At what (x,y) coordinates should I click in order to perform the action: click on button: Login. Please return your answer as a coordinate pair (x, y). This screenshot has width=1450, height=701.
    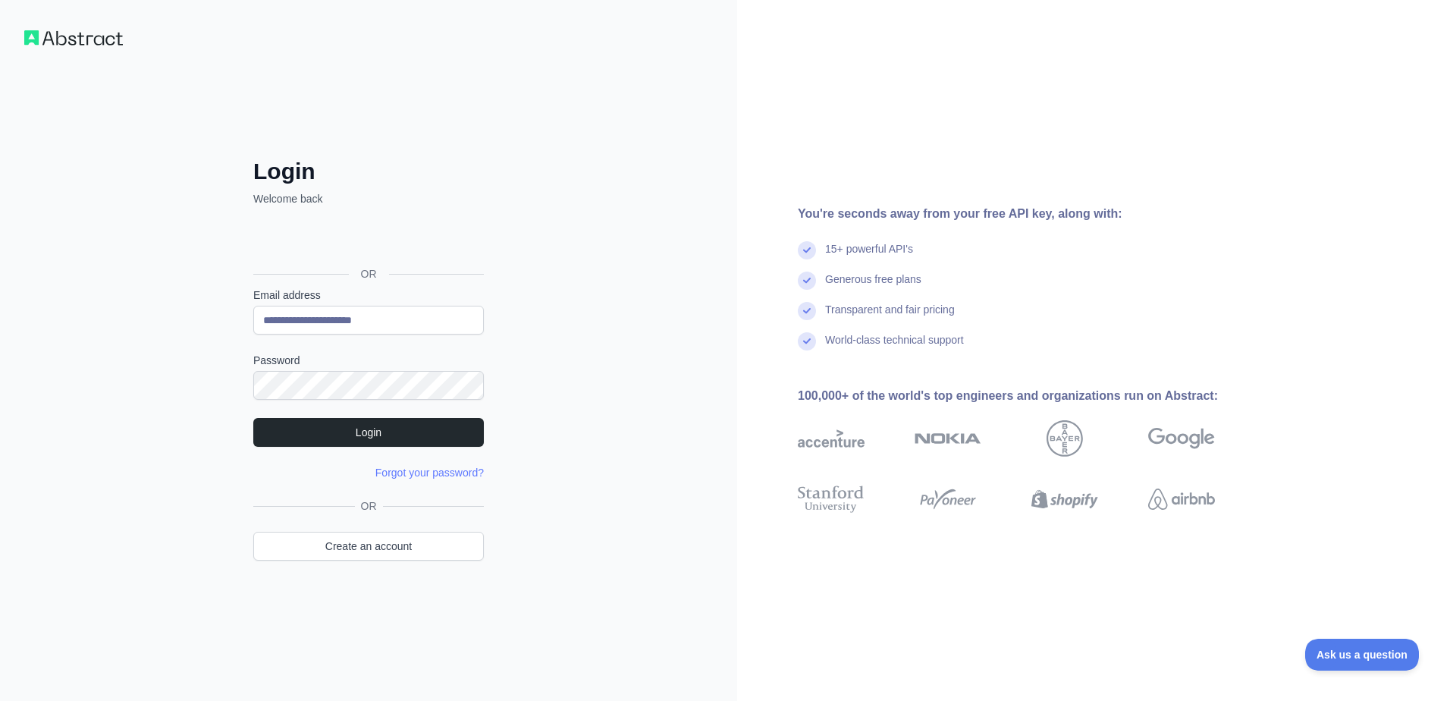
    Looking at the image, I should click on (369, 432).